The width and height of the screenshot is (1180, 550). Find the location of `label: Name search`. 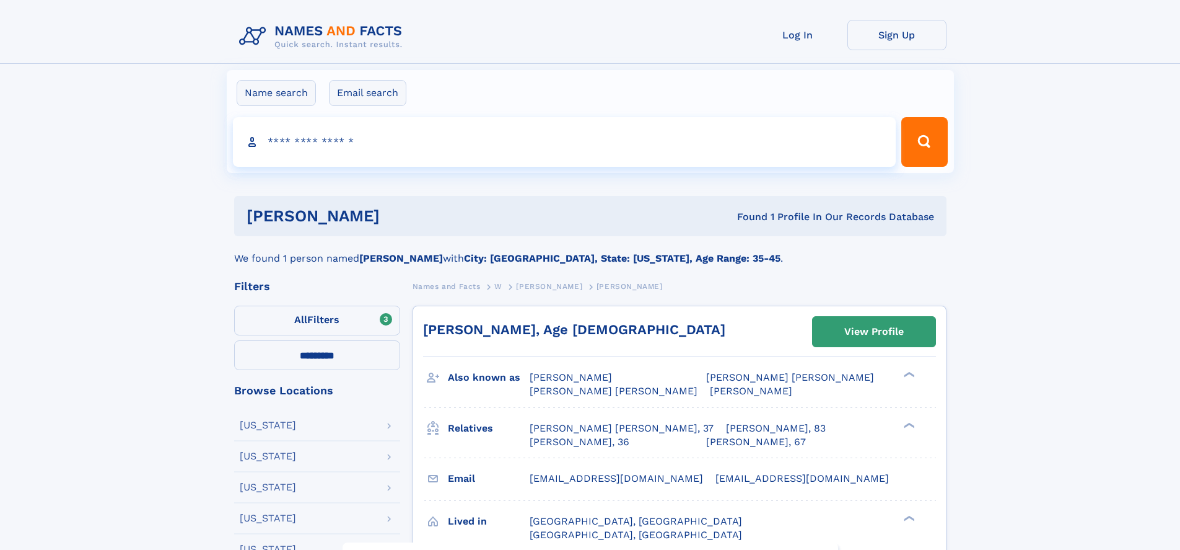

label: Name search is located at coordinates (276, 93).